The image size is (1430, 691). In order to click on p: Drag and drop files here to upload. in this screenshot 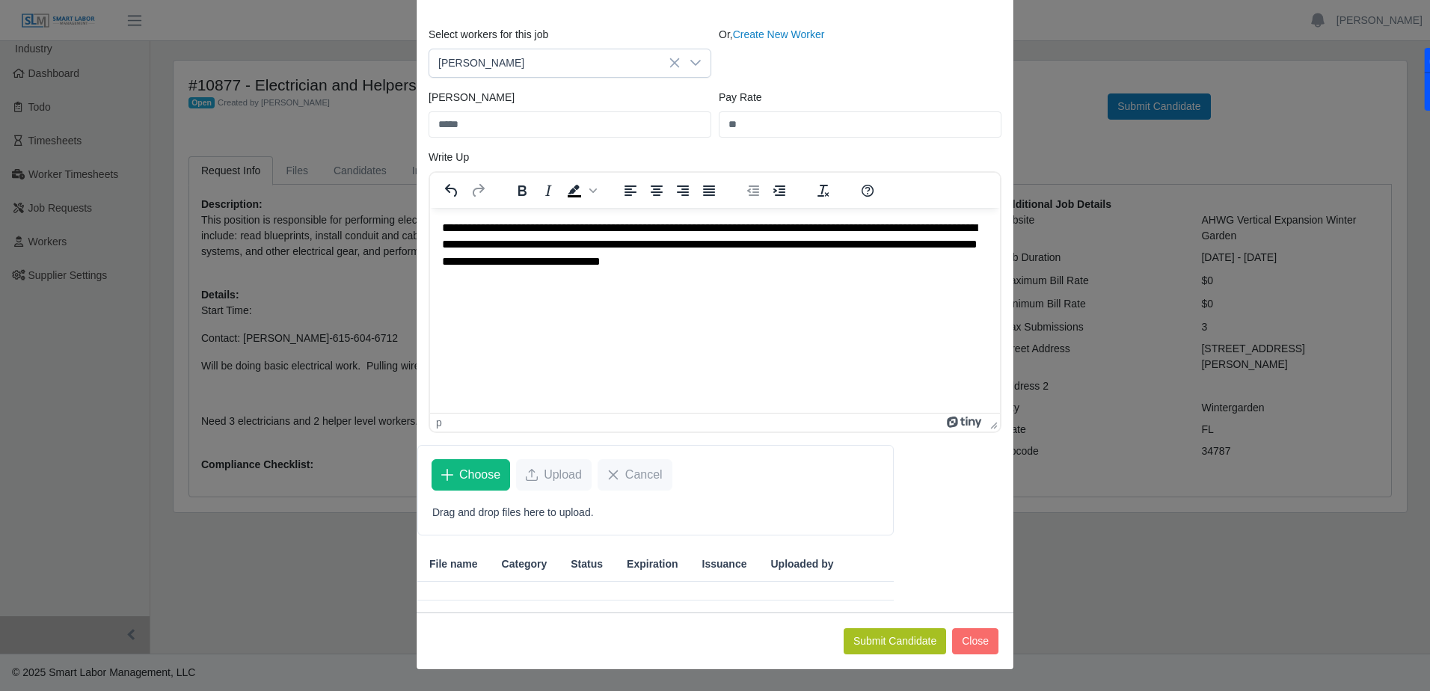, I will do `click(655, 512)`.